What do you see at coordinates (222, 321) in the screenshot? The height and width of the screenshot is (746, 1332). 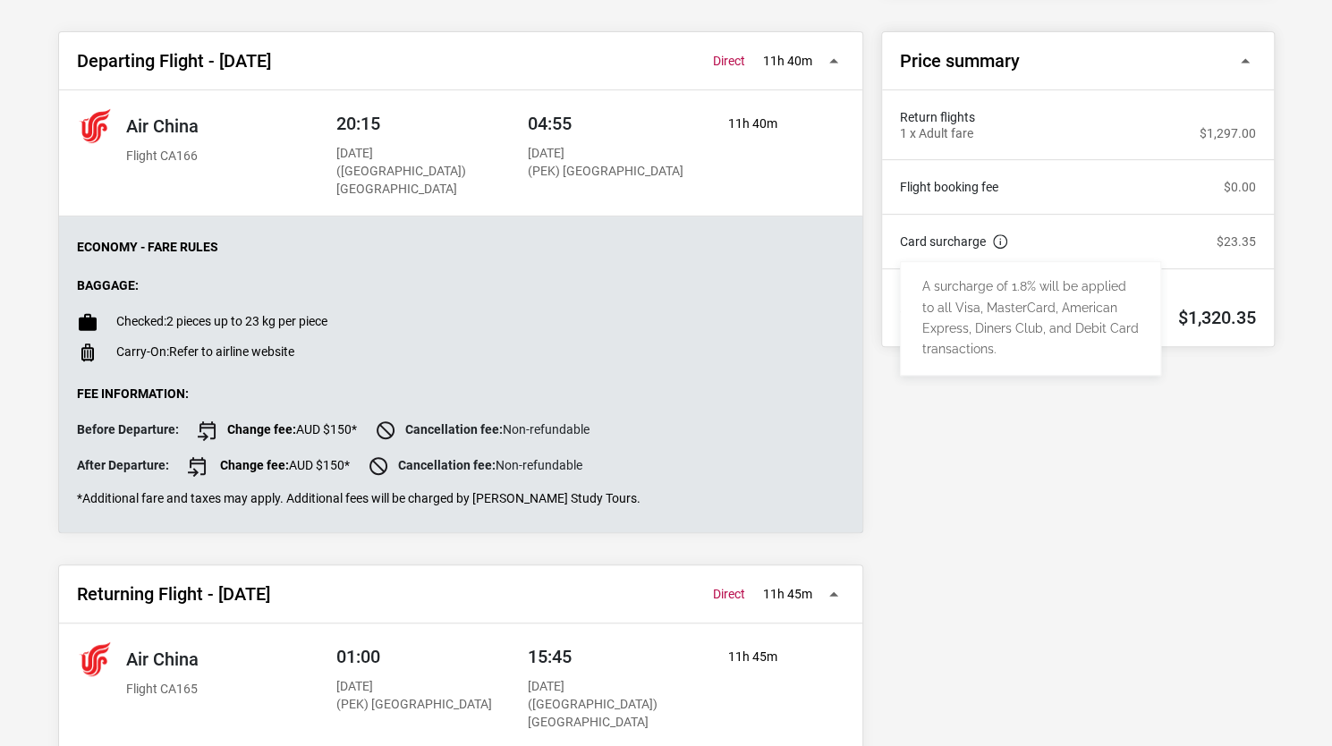 I see `p: 2 pieces up to 23 kg per piece` at bounding box center [222, 321].